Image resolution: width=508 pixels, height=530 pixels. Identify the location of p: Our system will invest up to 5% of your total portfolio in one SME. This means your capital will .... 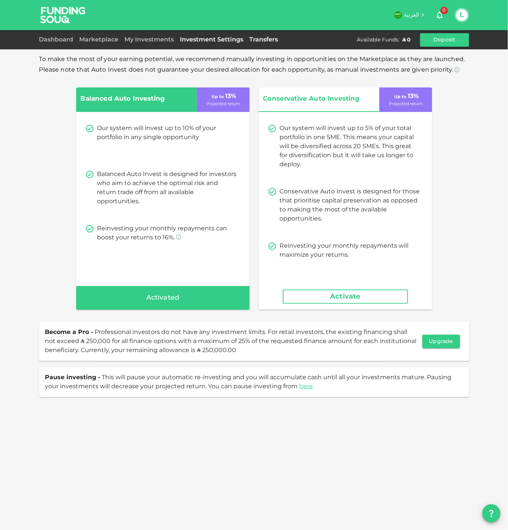
(350, 147).